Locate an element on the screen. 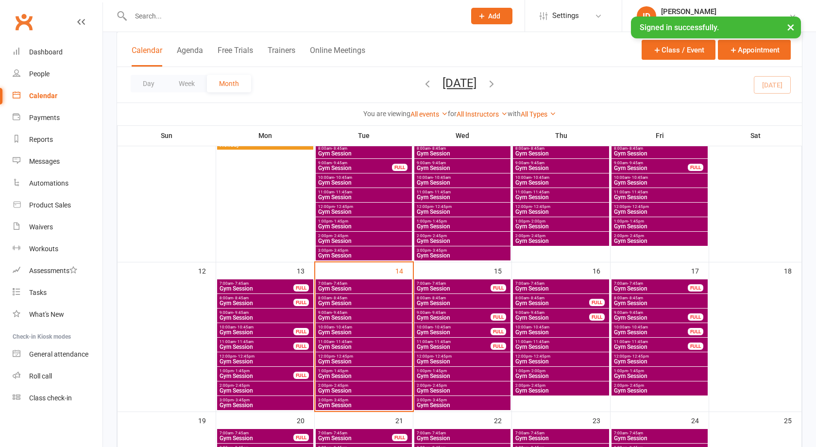  div: ID is located at coordinates (647, 16).